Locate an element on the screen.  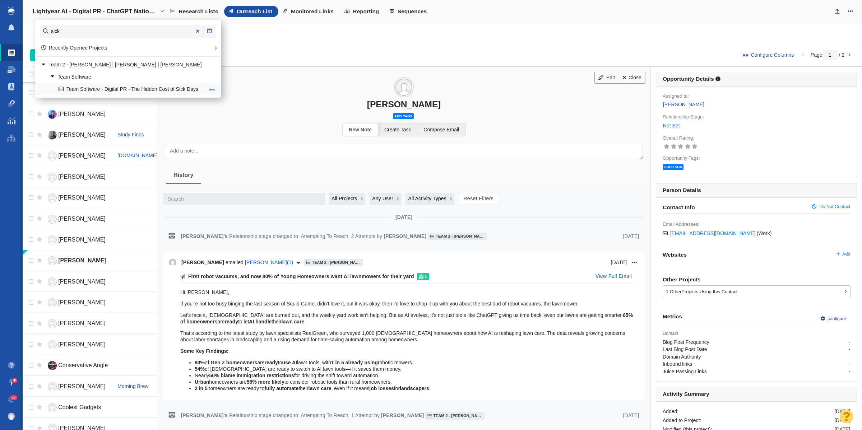
div: Added: is located at coordinates (749, 412).